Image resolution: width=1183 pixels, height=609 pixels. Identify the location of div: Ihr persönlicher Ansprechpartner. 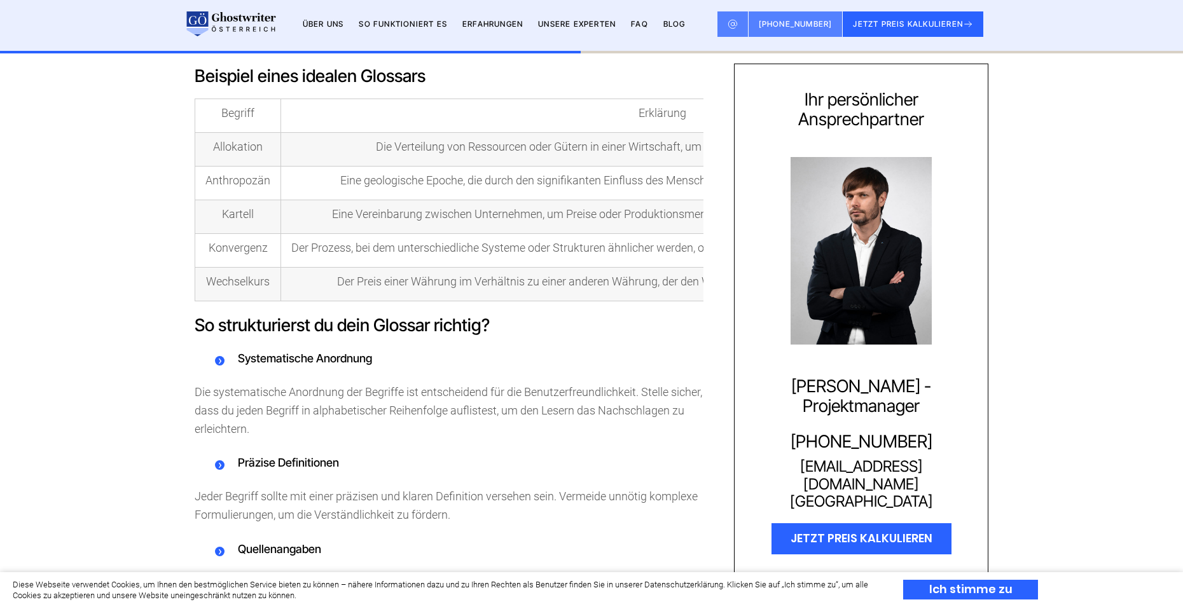
(861, 109).